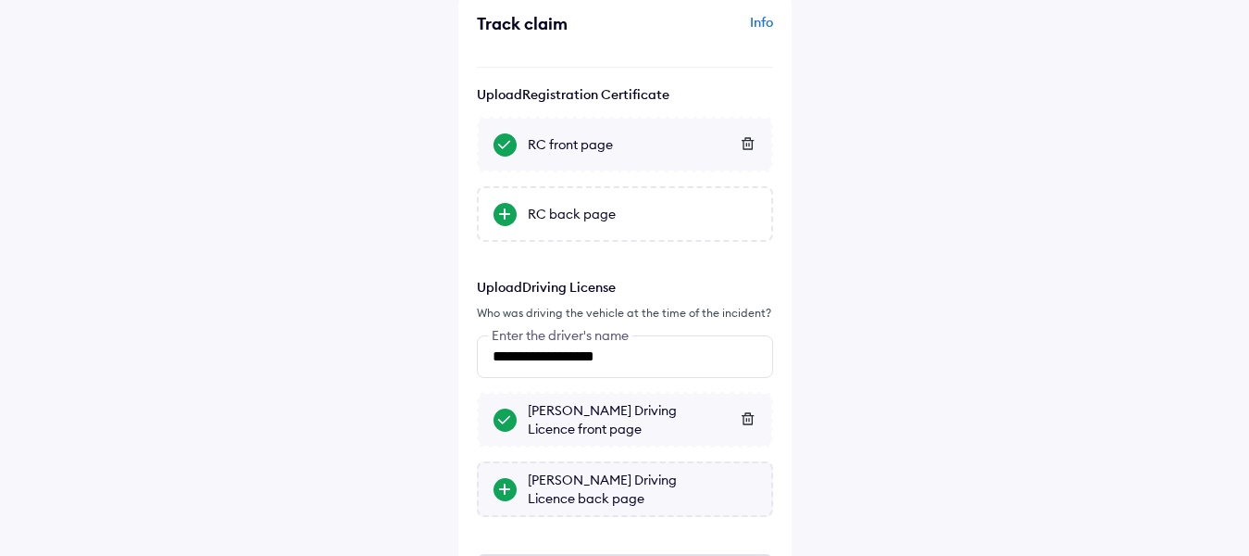  What do you see at coordinates (548, 23) in the screenshot?
I see `div: Track claim` at bounding box center [548, 23].